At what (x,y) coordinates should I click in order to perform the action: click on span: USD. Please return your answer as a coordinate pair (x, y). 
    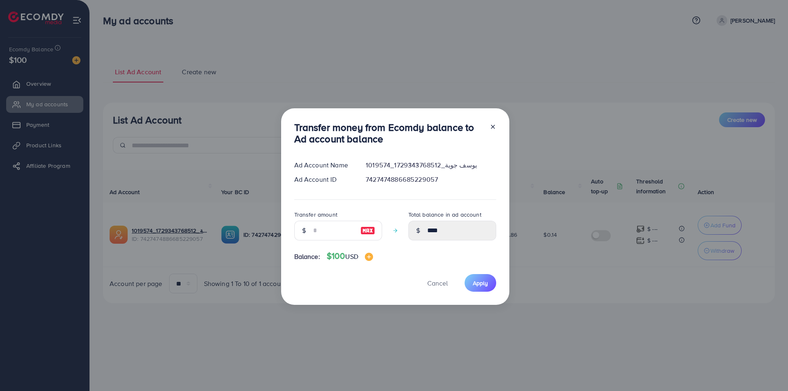
    Looking at the image, I should click on (351, 256).